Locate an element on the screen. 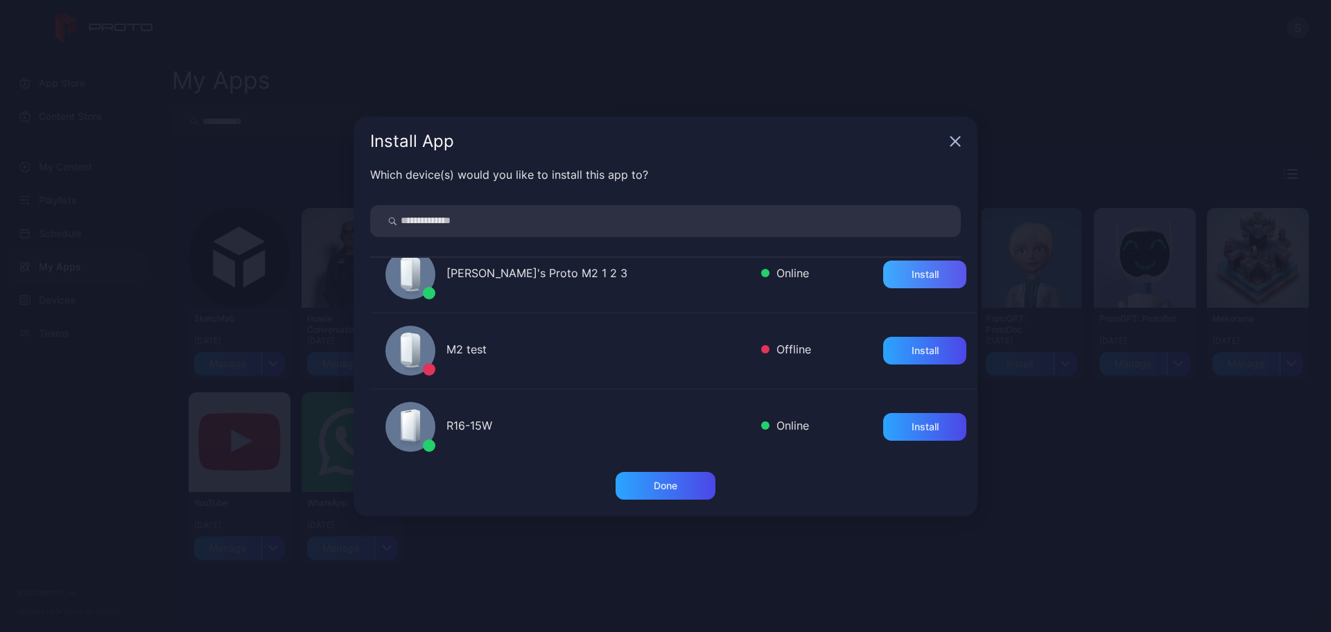 Image resolution: width=1331 pixels, height=632 pixels. div: Which device(s) would you like to install this app to? is located at coordinates (666, 175).